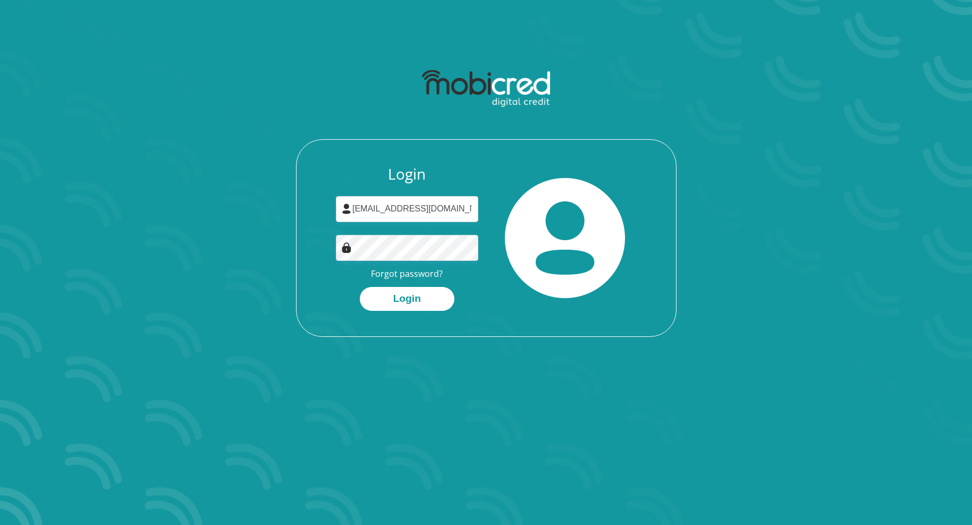  What do you see at coordinates (346, 209) in the screenshot?
I see `img: user-icon image` at bounding box center [346, 209].